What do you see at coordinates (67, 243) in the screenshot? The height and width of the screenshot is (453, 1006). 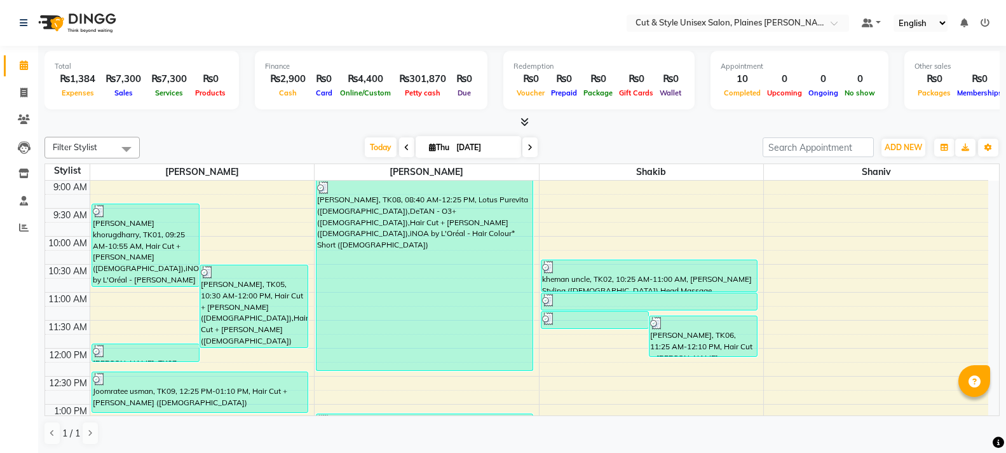 I see `div: 10:00 AM` at bounding box center [67, 243].